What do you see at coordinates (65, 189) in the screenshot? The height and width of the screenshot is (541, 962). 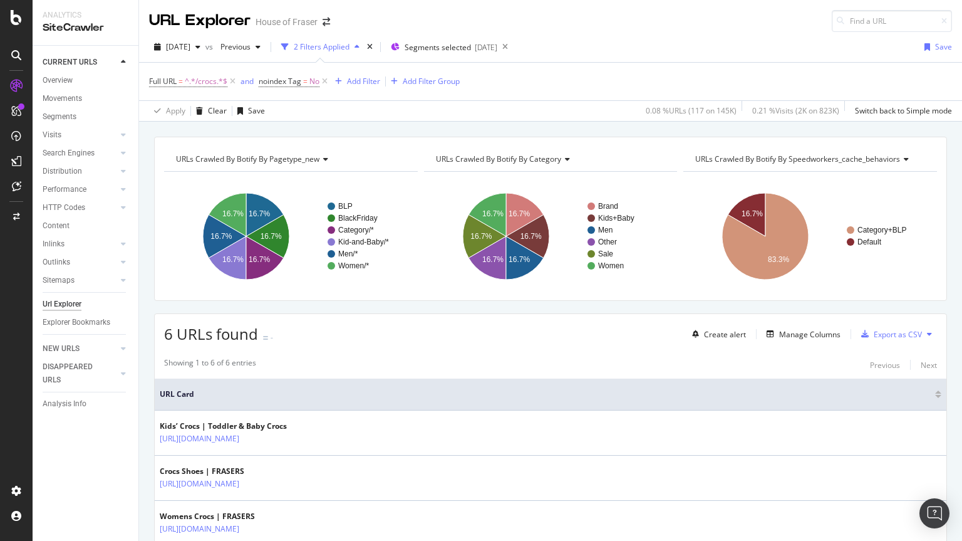 I see `div: Performance` at bounding box center [65, 189].